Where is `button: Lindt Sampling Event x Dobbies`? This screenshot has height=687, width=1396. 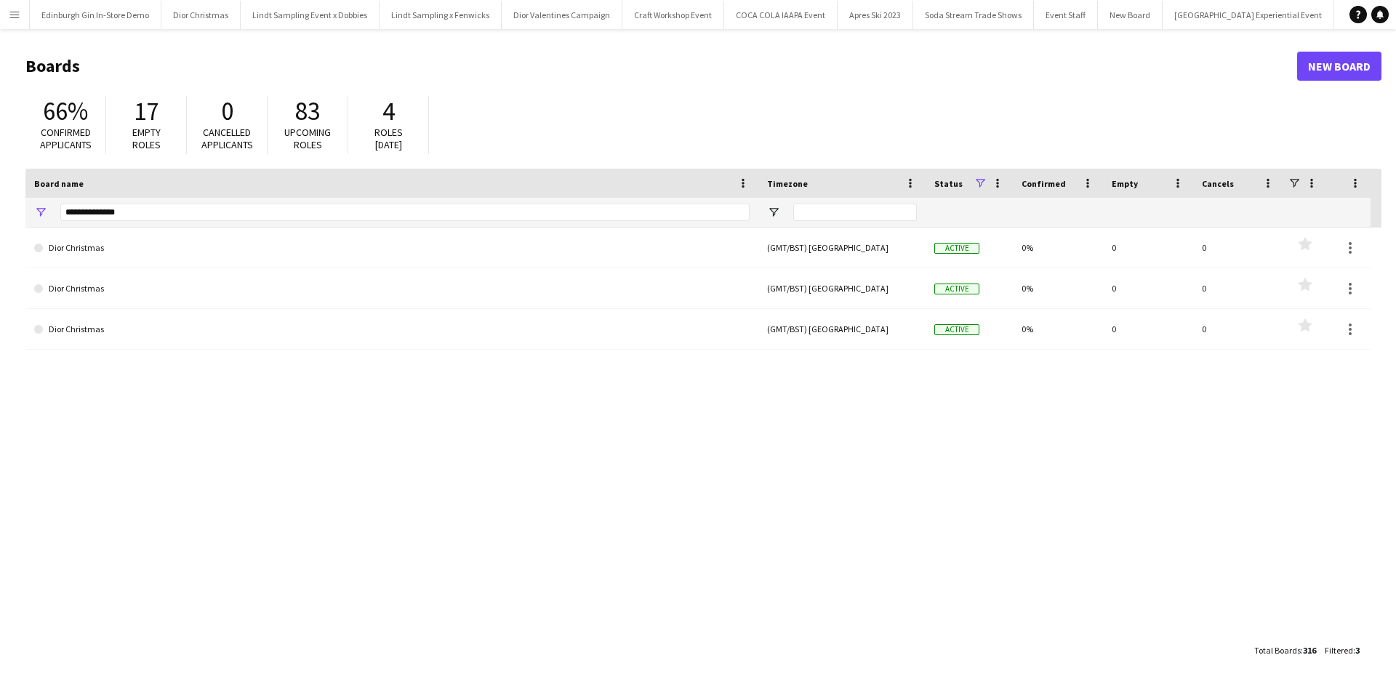 button: Lindt Sampling Event x Dobbies is located at coordinates (310, 15).